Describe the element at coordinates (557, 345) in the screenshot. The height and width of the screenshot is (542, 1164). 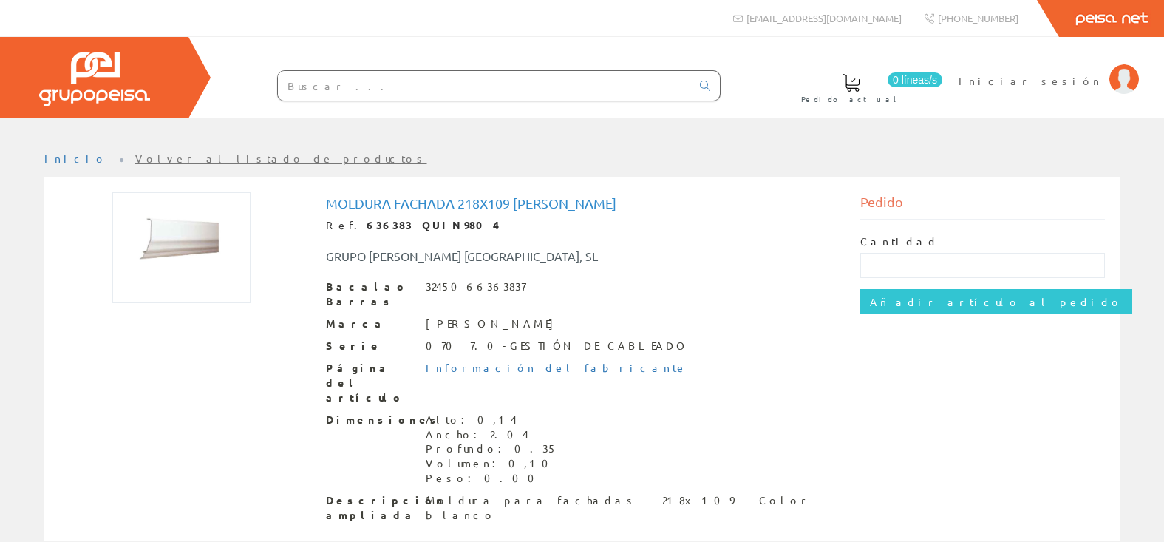
I see `font: 070 7.0-GESTIÓN DE CABLEADO` at that location.